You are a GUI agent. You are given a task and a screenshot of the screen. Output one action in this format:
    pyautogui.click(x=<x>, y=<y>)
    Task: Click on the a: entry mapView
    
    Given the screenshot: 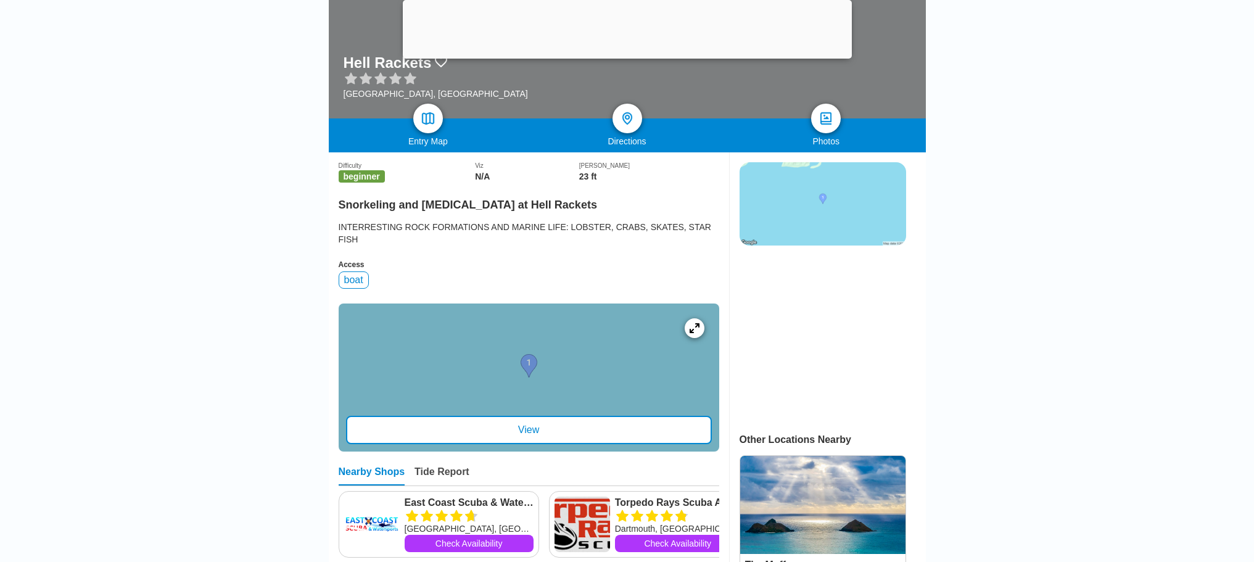 What is the action you would take?
    pyautogui.click(x=529, y=377)
    